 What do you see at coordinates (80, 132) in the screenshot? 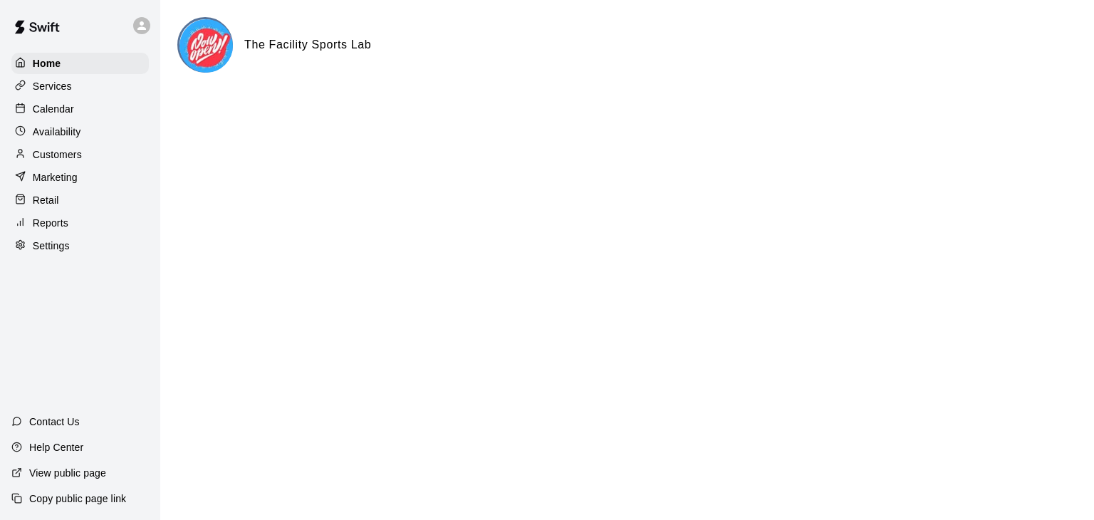
I see `div: Availability` at bounding box center [80, 132].